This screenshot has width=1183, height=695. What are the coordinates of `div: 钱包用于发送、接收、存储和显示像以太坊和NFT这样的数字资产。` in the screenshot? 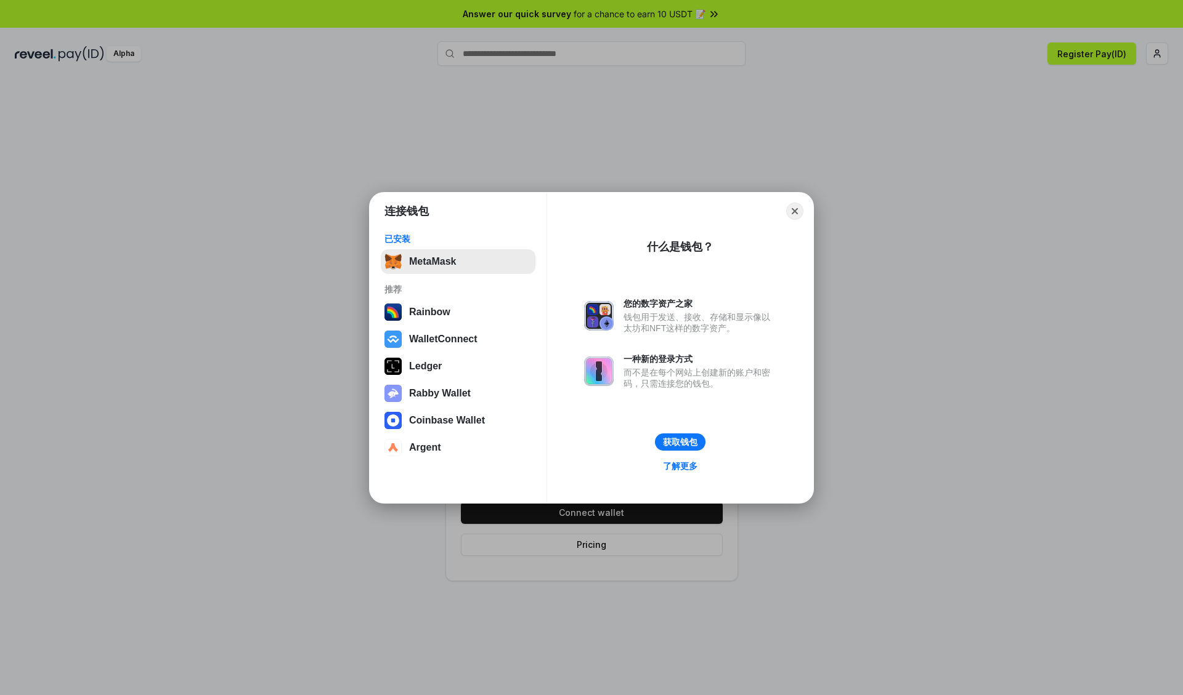 It's located at (700, 323).